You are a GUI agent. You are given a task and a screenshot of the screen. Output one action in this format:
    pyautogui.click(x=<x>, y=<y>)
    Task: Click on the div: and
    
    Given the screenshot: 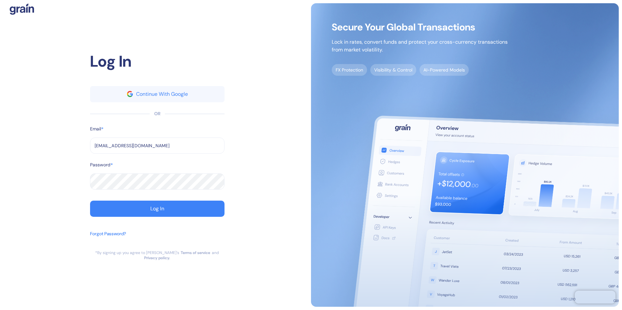 What is the action you would take?
    pyautogui.click(x=216, y=253)
    